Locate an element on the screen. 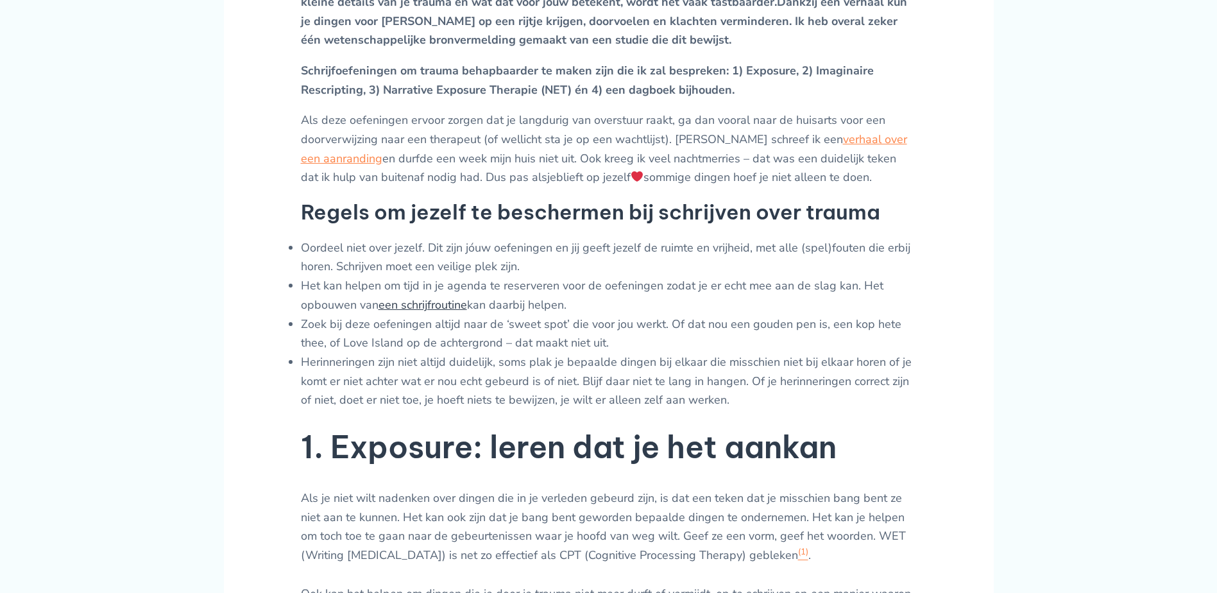 The image size is (1217, 593). p: Als deze oefeningen ervoor zorgen dat je langdurig van overstuur raakt, ga dan vooral naar de hui... is located at coordinates (609, 149).